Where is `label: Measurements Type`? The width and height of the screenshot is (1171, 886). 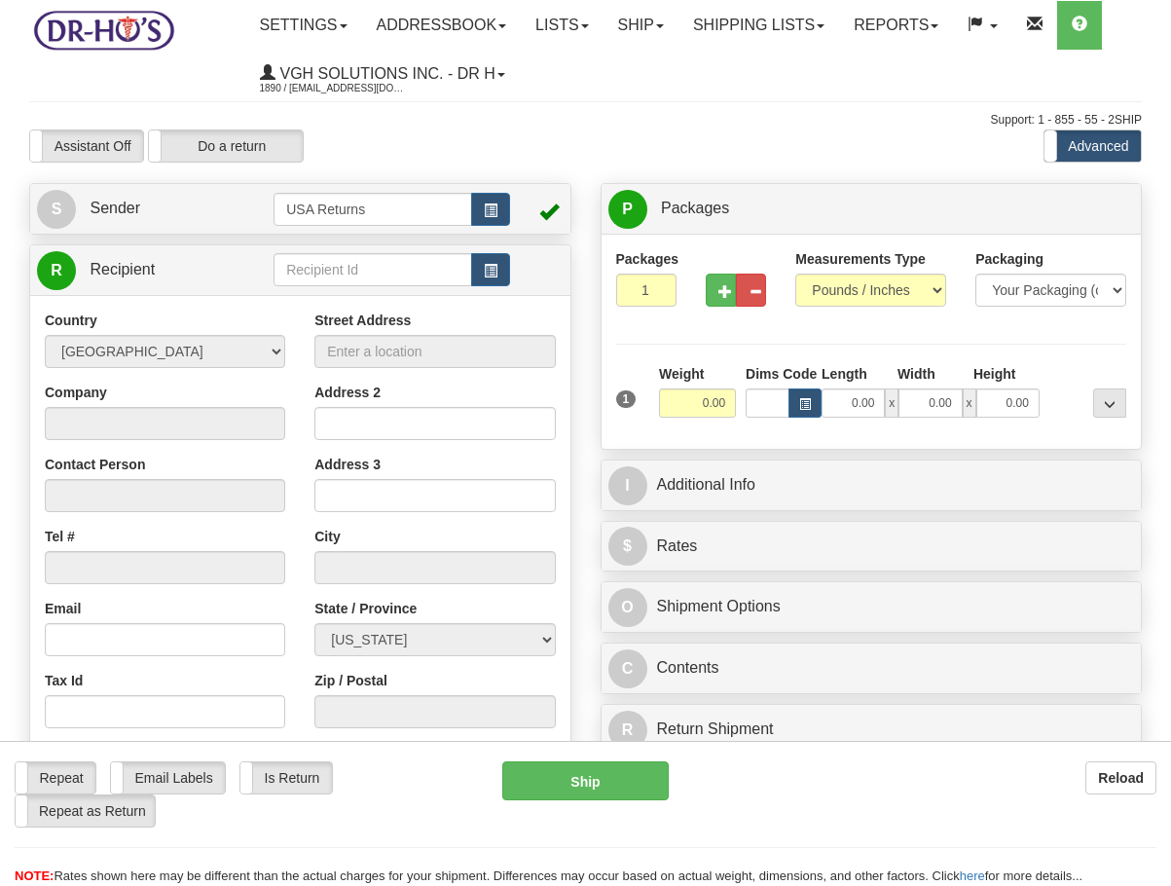
label: Measurements Type is located at coordinates (860, 259).